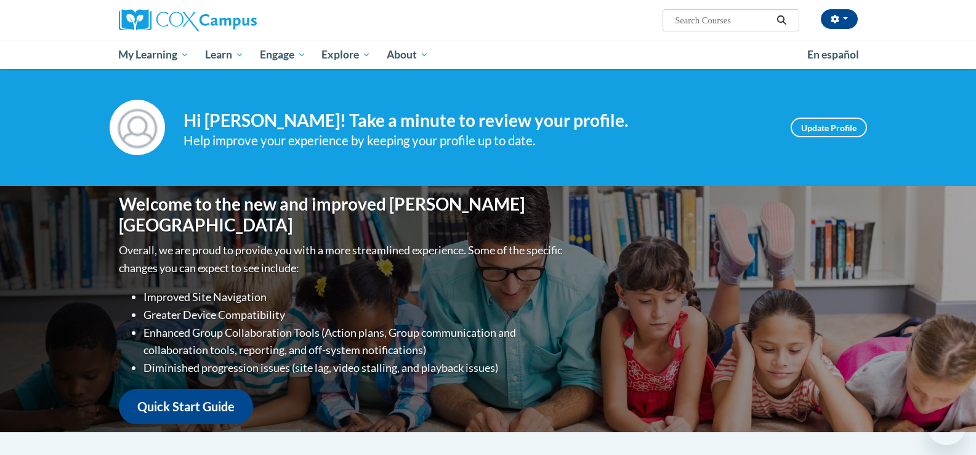  Describe the element at coordinates (188, 20) in the screenshot. I see `img: Cox Campus` at that location.